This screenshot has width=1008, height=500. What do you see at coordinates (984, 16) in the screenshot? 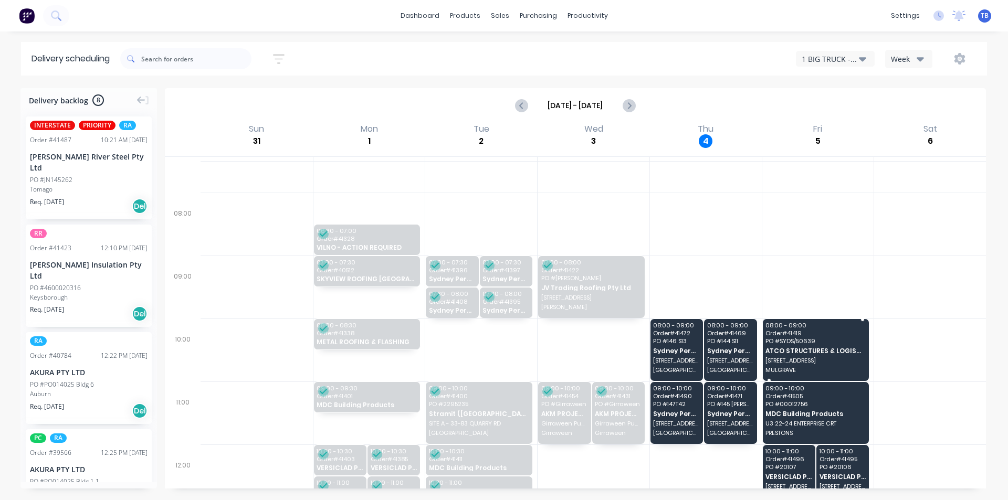
I see `span: TB` at bounding box center [984, 16].